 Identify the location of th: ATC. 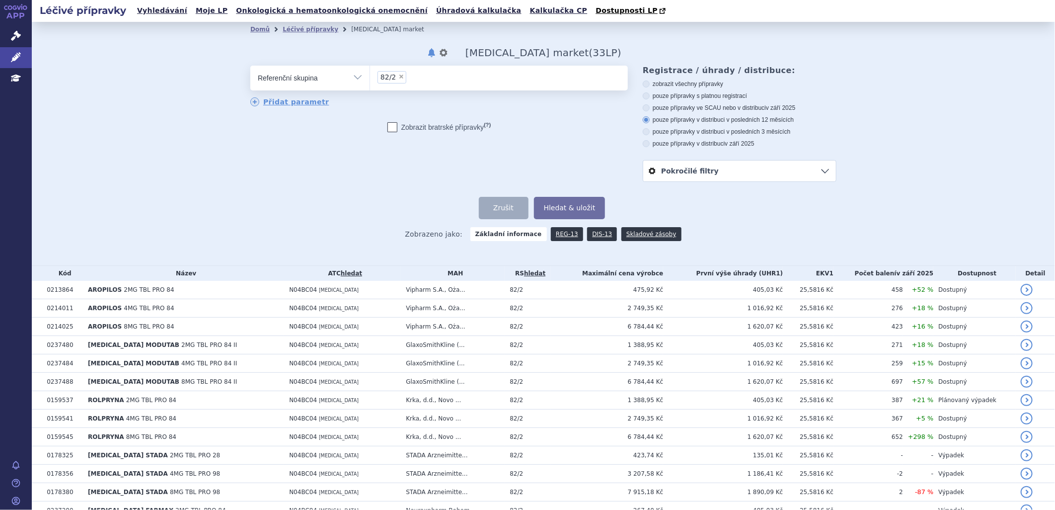
(342, 273).